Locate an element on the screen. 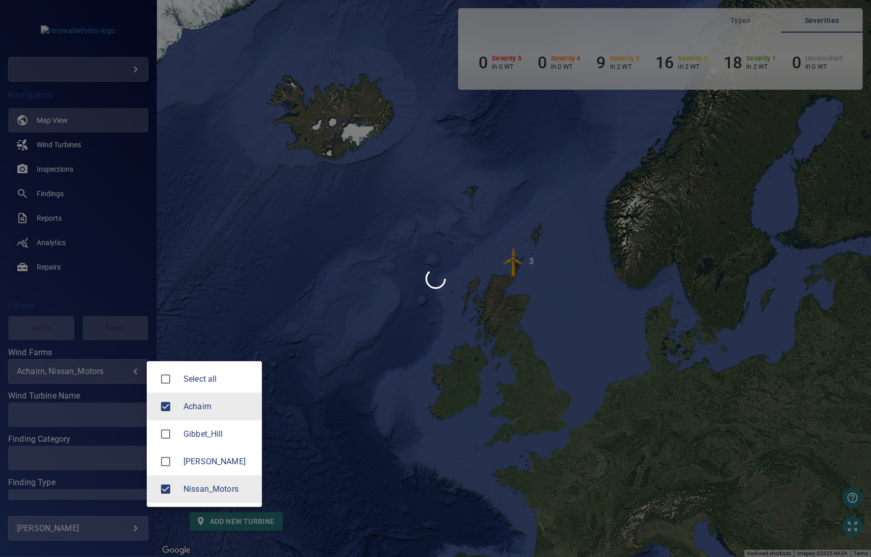  span: Lochhead is located at coordinates (166, 462).